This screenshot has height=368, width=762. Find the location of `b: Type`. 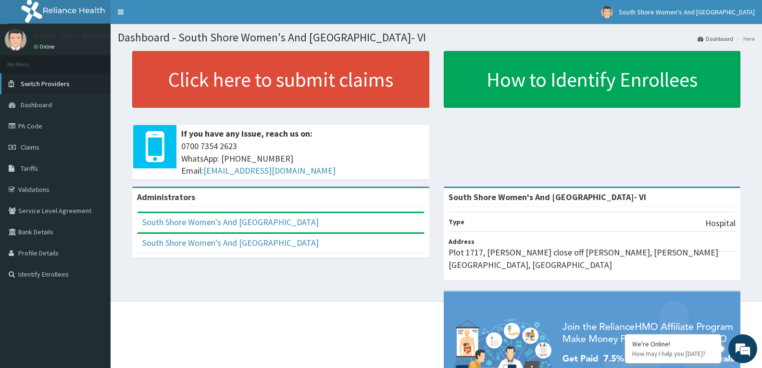

b: Type is located at coordinates (456, 222).